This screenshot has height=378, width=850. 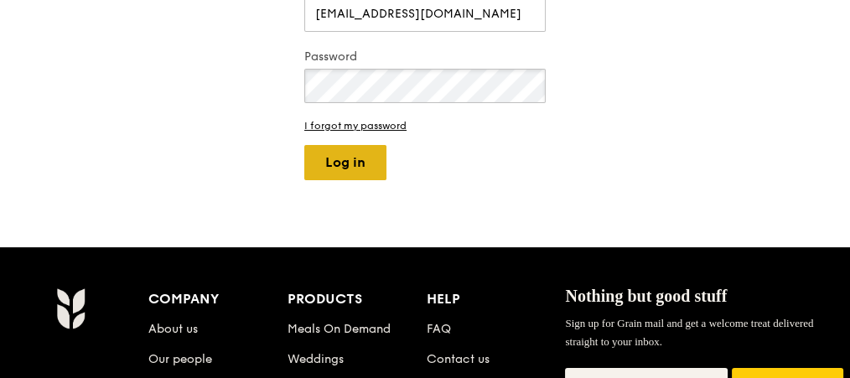 I want to click on div: Company, so click(x=218, y=299).